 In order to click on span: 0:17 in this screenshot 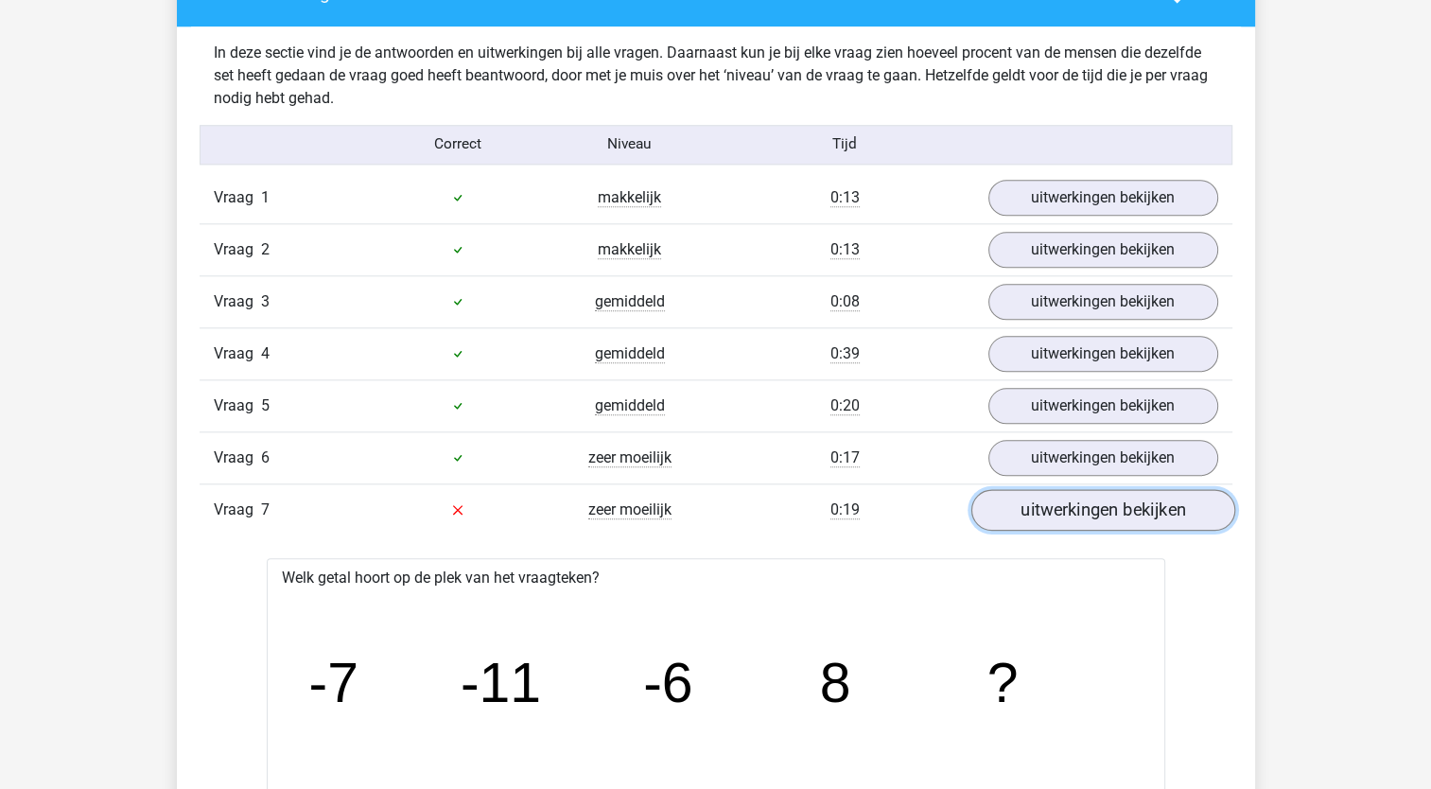, I will do `click(844, 458)`.